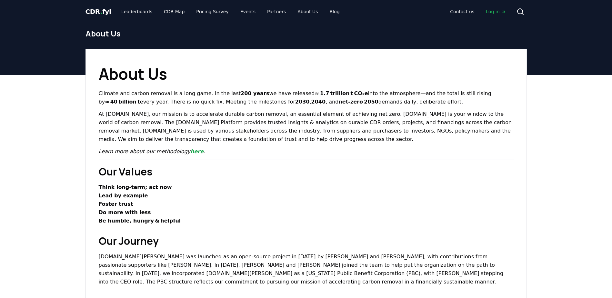 The image size is (612, 298). What do you see at coordinates (197, 151) in the screenshot?
I see `a: here` at bounding box center [197, 151].